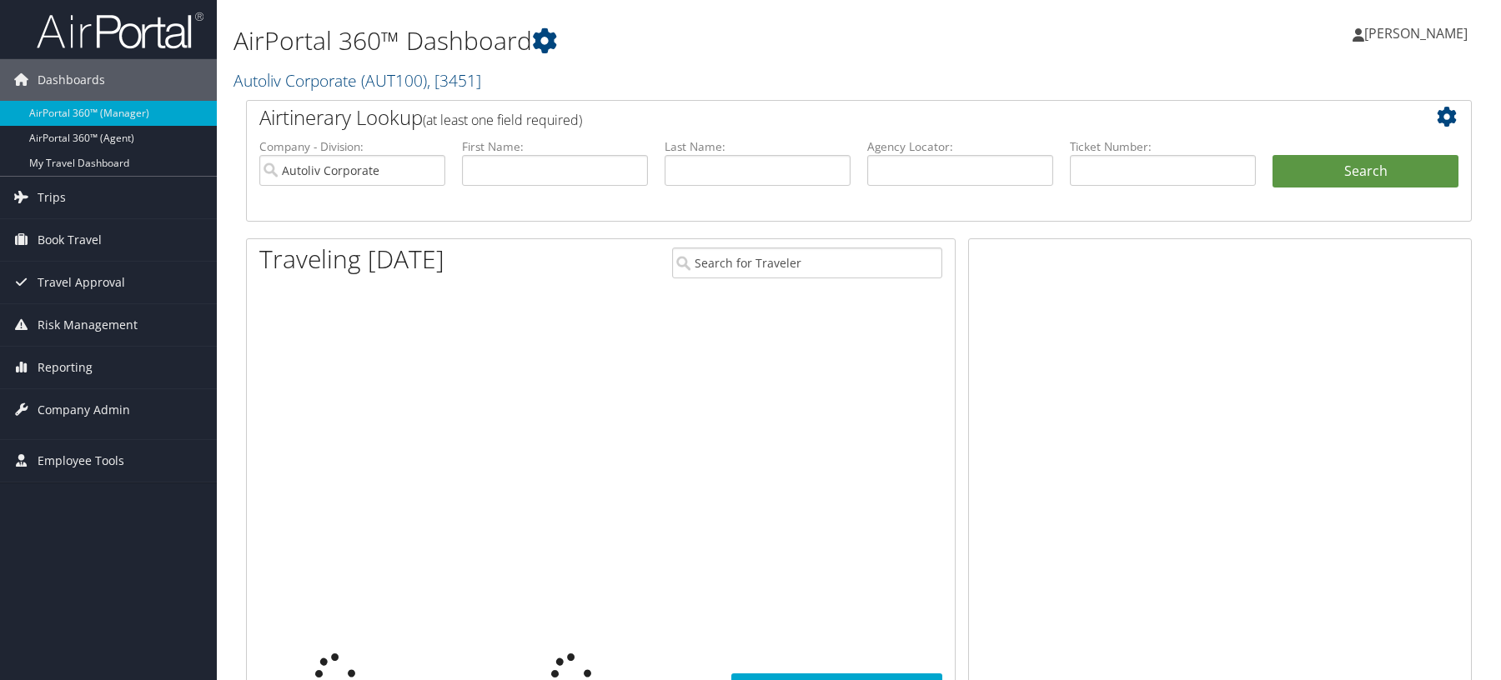 The height and width of the screenshot is (680, 1501). I want to click on label: Company - Division:, so click(352, 147).